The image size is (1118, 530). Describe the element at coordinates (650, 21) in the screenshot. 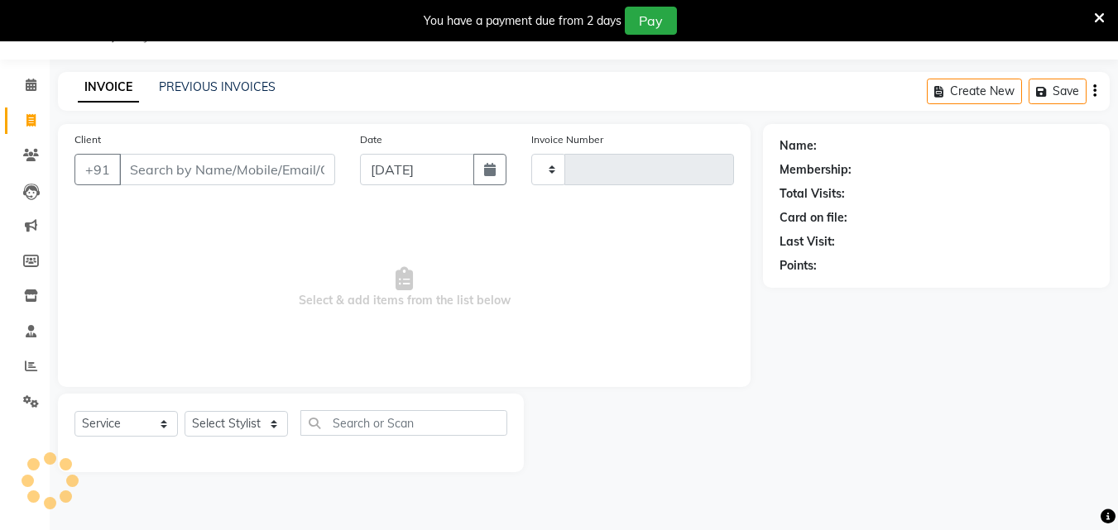

I see `button: Pay` at that location.